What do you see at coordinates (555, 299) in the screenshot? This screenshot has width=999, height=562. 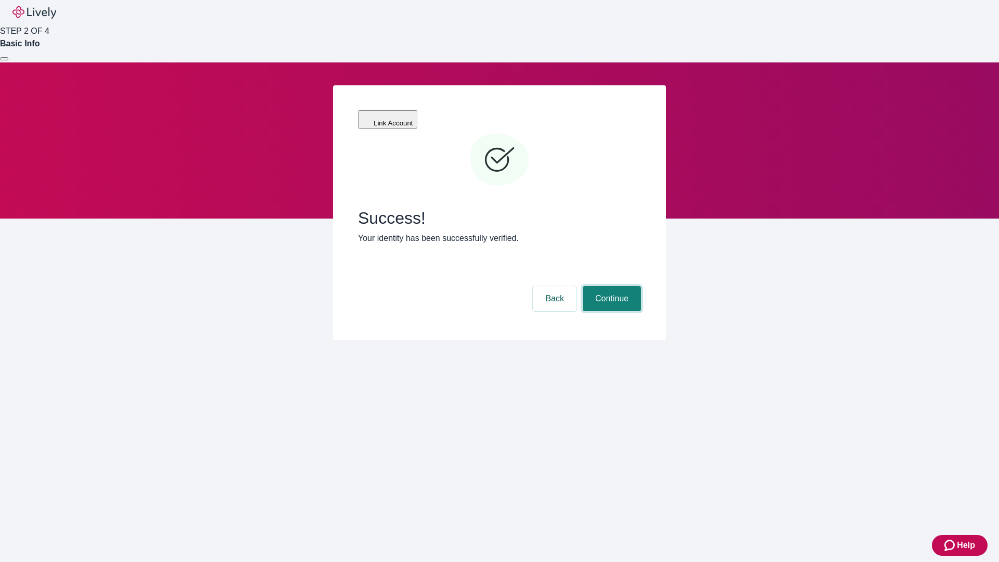 I see `button: Back` at bounding box center [555, 299].